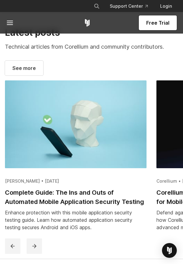  I want to click on a: Visit our blog, so click(24, 68).